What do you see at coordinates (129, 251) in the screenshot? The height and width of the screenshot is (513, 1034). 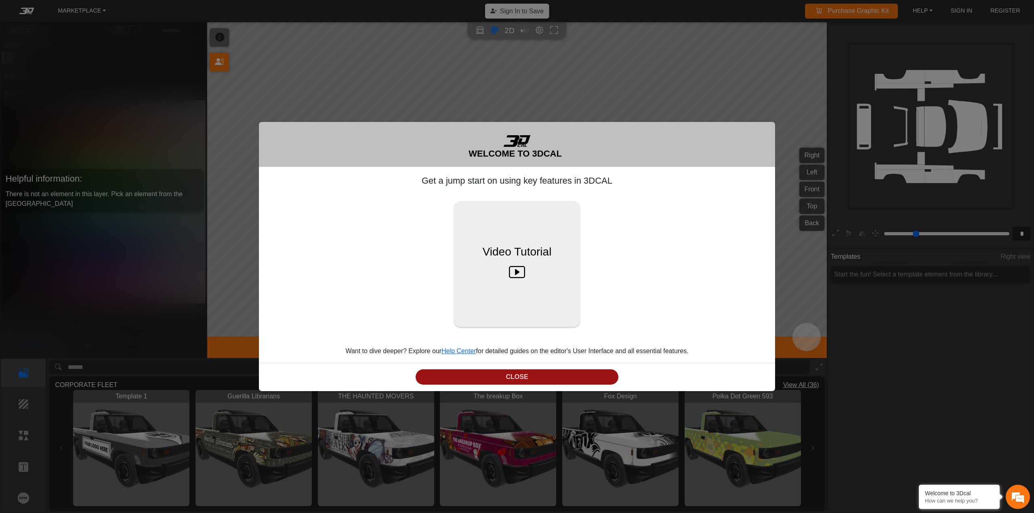 I see `div: Articles` at bounding box center [129, 251].